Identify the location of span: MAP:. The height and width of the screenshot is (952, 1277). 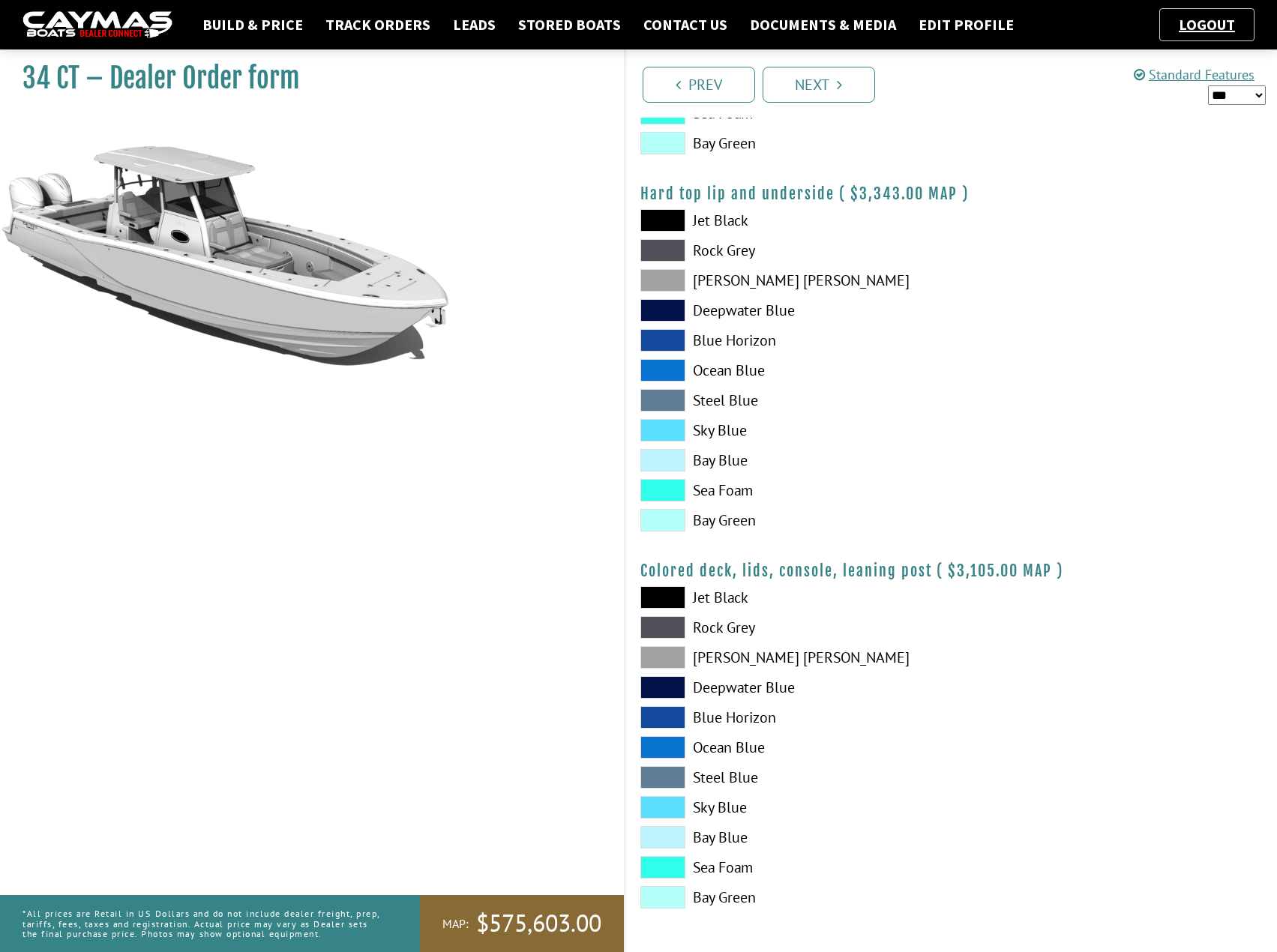
(455, 924).